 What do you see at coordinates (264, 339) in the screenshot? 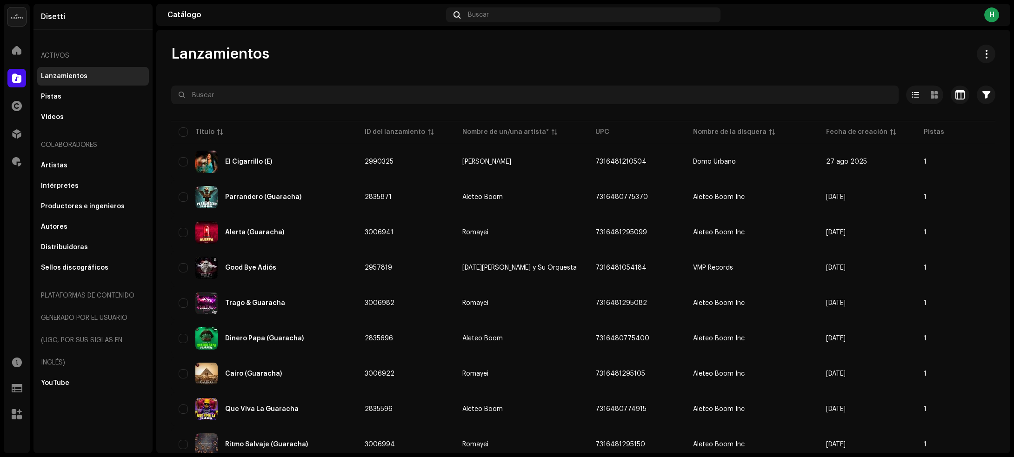
I see `div: Dinero Papa (Guaracha)` at bounding box center [264, 339].